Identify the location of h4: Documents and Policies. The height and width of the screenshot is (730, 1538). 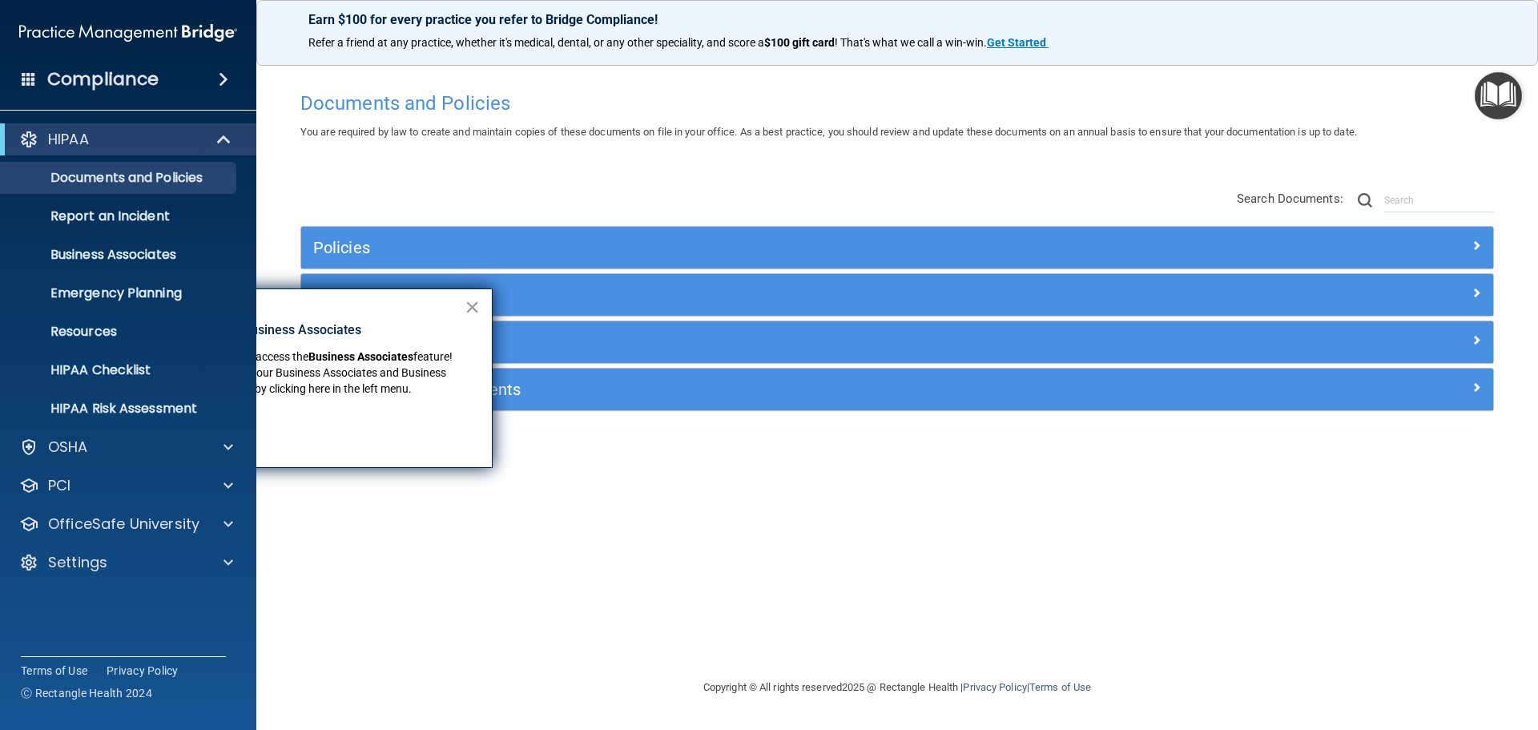
(897, 103).